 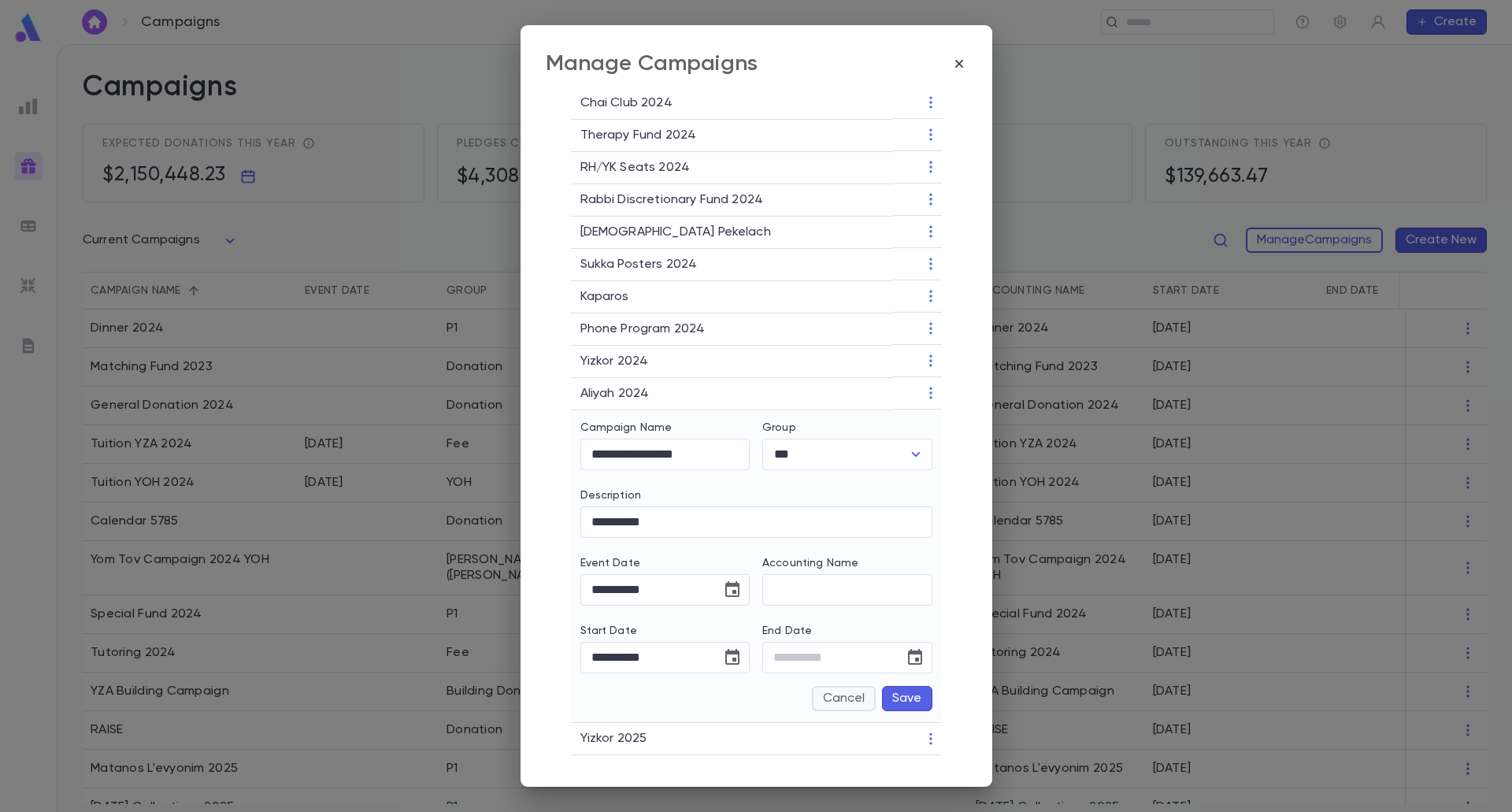 I want to click on label: Accounting Name, so click(x=810, y=563).